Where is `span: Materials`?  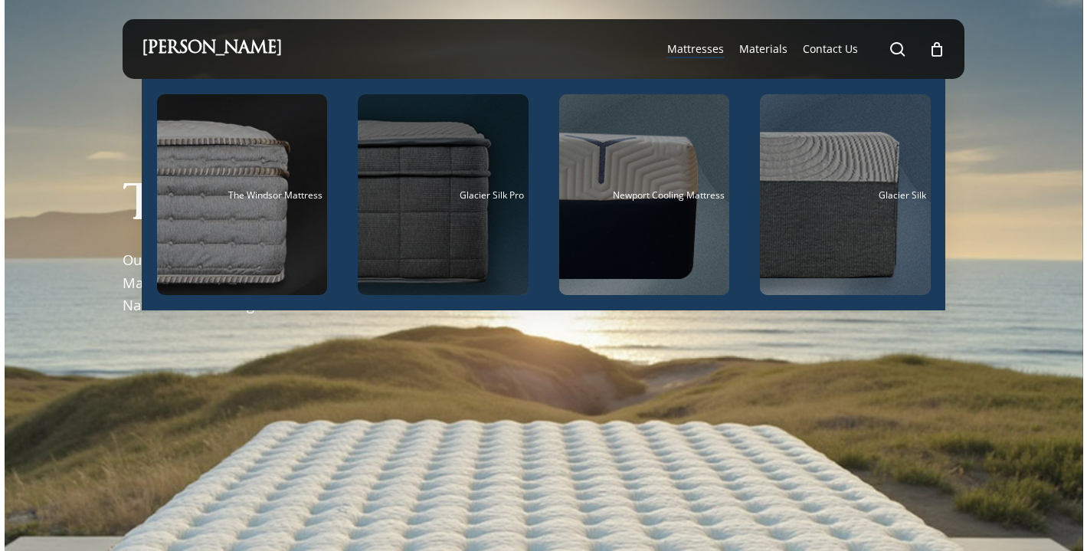
span: Materials is located at coordinates (763, 48).